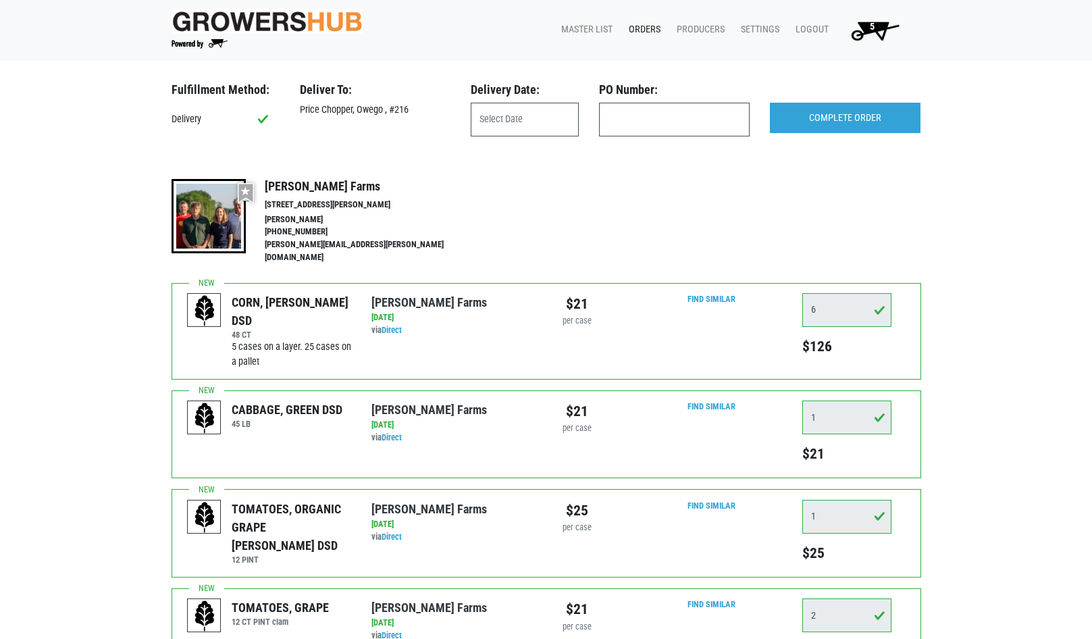 Image resolution: width=1092 pixels, height=639 pixels. Describe the element at coordinates (287, 423) in the screenshot. I see `h6: 45 LB` at that location.